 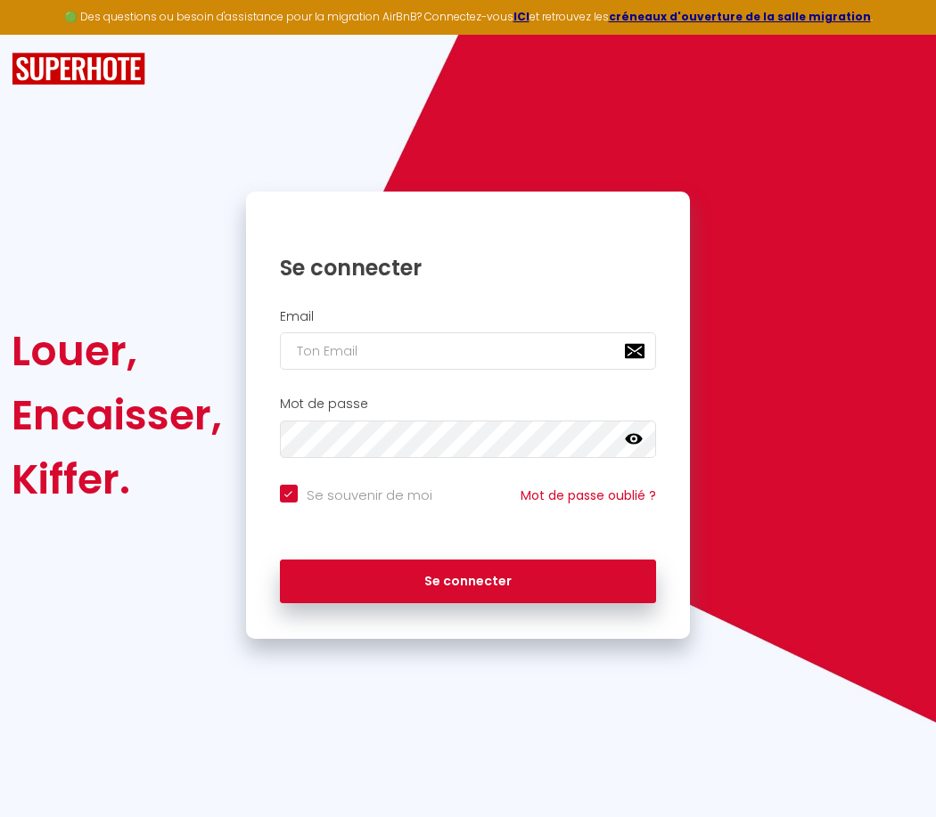 What do you see at coordinates (740, 16) in the screenshot?
I see `strong: créneaux d'ouverture de la salle migration` at bounding box center [740, 16].